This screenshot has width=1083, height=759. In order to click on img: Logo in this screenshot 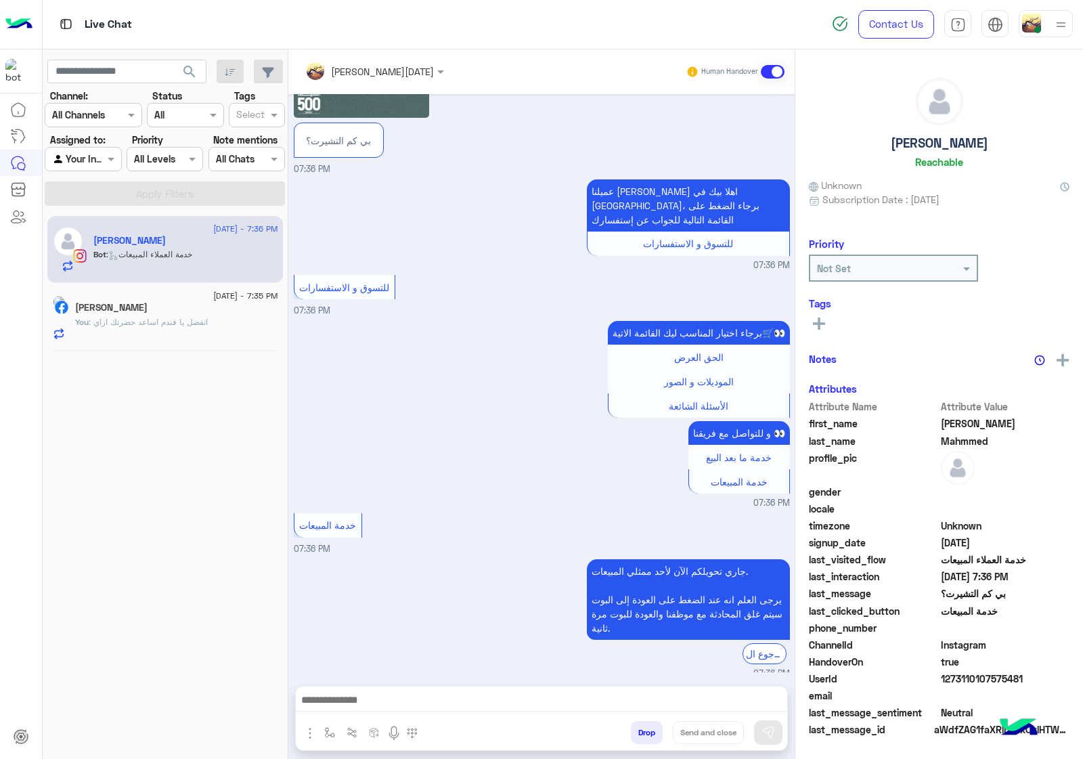, I will do `click(19, 24)`.